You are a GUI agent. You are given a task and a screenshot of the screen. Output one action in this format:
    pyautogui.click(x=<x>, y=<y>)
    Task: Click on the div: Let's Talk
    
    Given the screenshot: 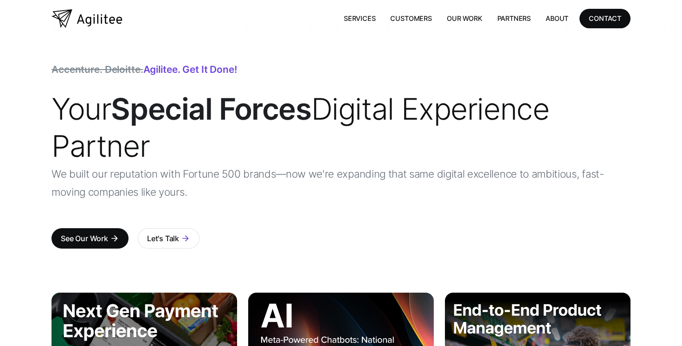 What is the action you would take?
    pyautogui.click(x=163, y=239)
    